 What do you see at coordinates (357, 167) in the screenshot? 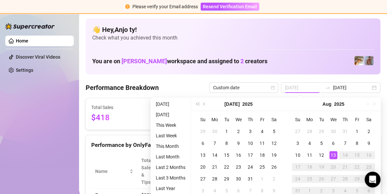
I see `div: 22` at bounding box center [357, 167].